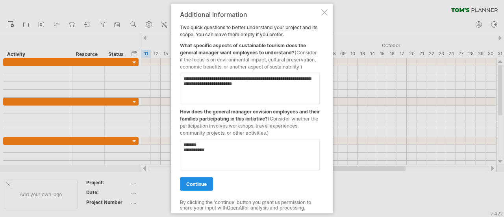  I want to click on span: (Consider whether the participation involves workshops, travel experiences, community projects, o..., so click(249, 125).